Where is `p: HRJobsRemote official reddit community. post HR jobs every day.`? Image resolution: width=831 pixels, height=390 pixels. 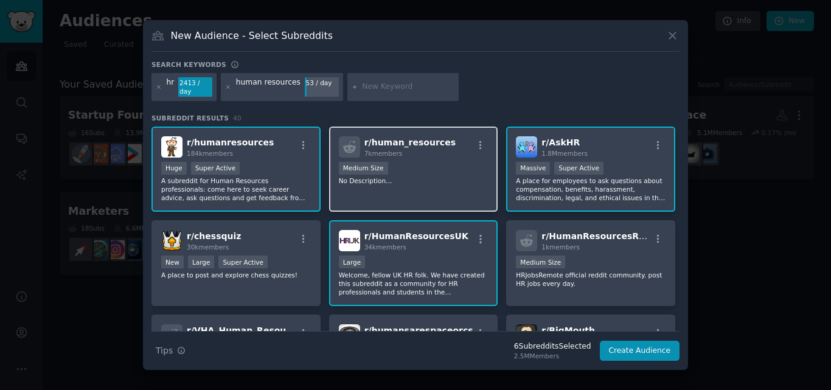
p: HRJobsRemote official reddit community. post HR jobs every day. is located at coordinates (591, 279).